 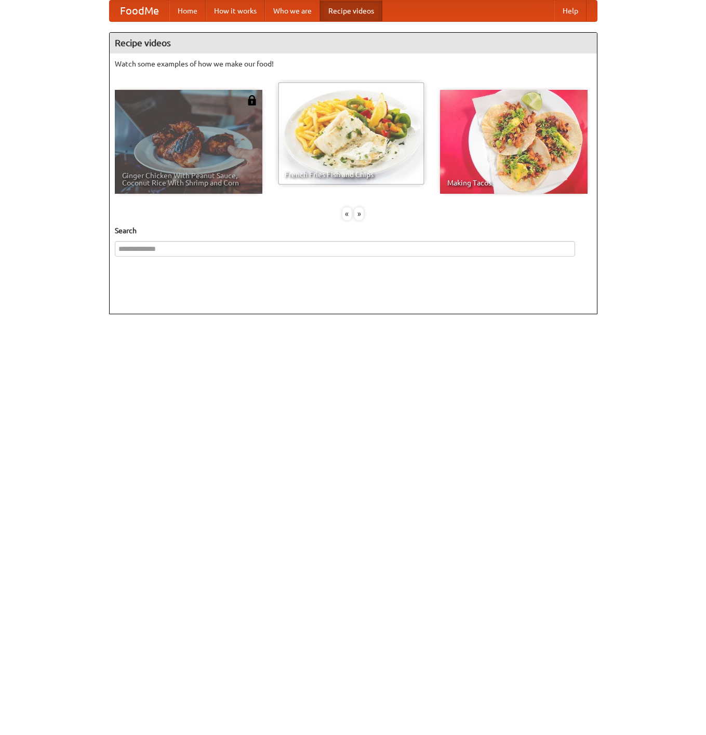 I want to click on a: Who we are, so click(x=293, y=11).